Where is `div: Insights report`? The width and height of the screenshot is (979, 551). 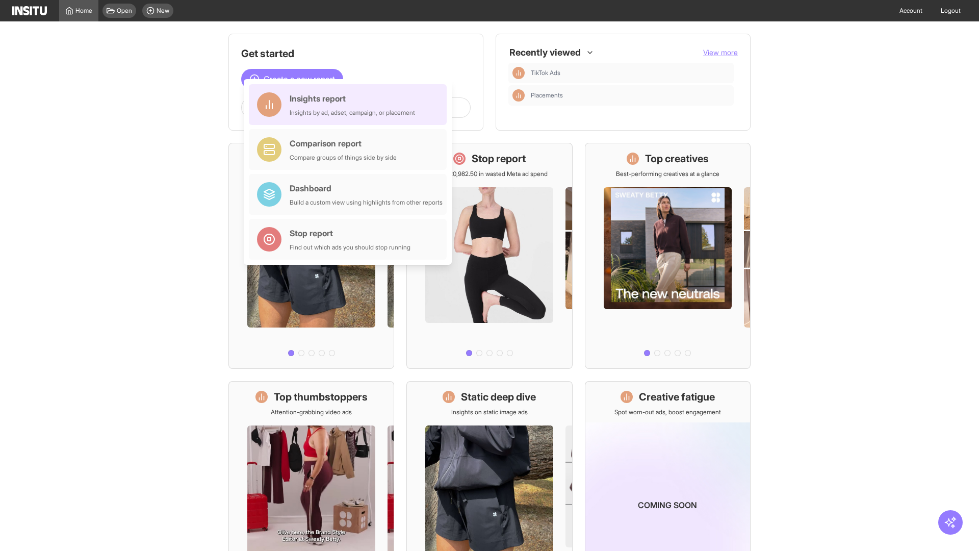 div: Insights report is located at coordinates (352, 98).